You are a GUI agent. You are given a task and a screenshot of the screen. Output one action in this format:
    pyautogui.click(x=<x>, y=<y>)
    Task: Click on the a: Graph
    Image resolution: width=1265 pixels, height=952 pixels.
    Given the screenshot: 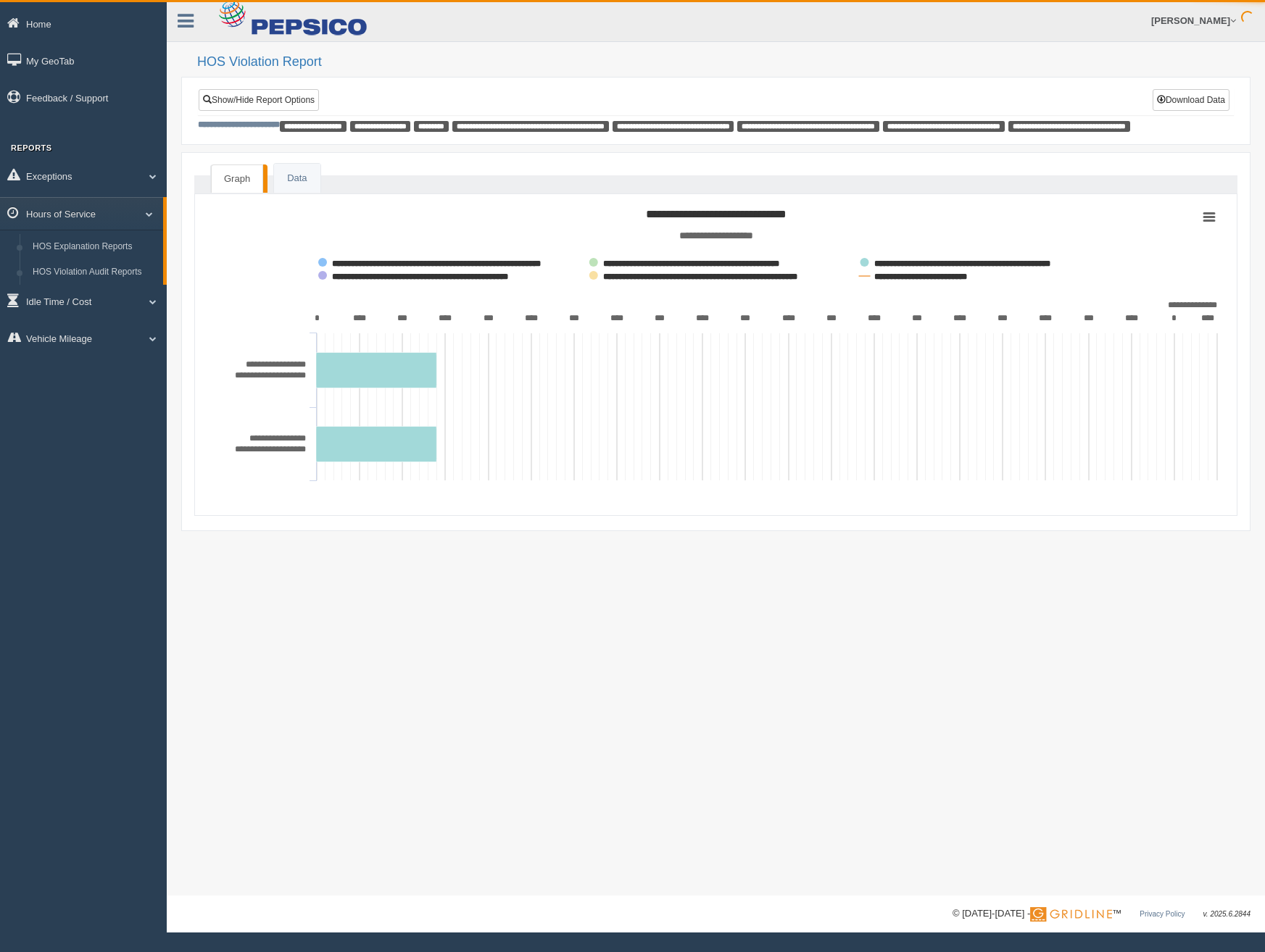 What is the action you would take?
    pyautogui.click(x=237, y=179)
    